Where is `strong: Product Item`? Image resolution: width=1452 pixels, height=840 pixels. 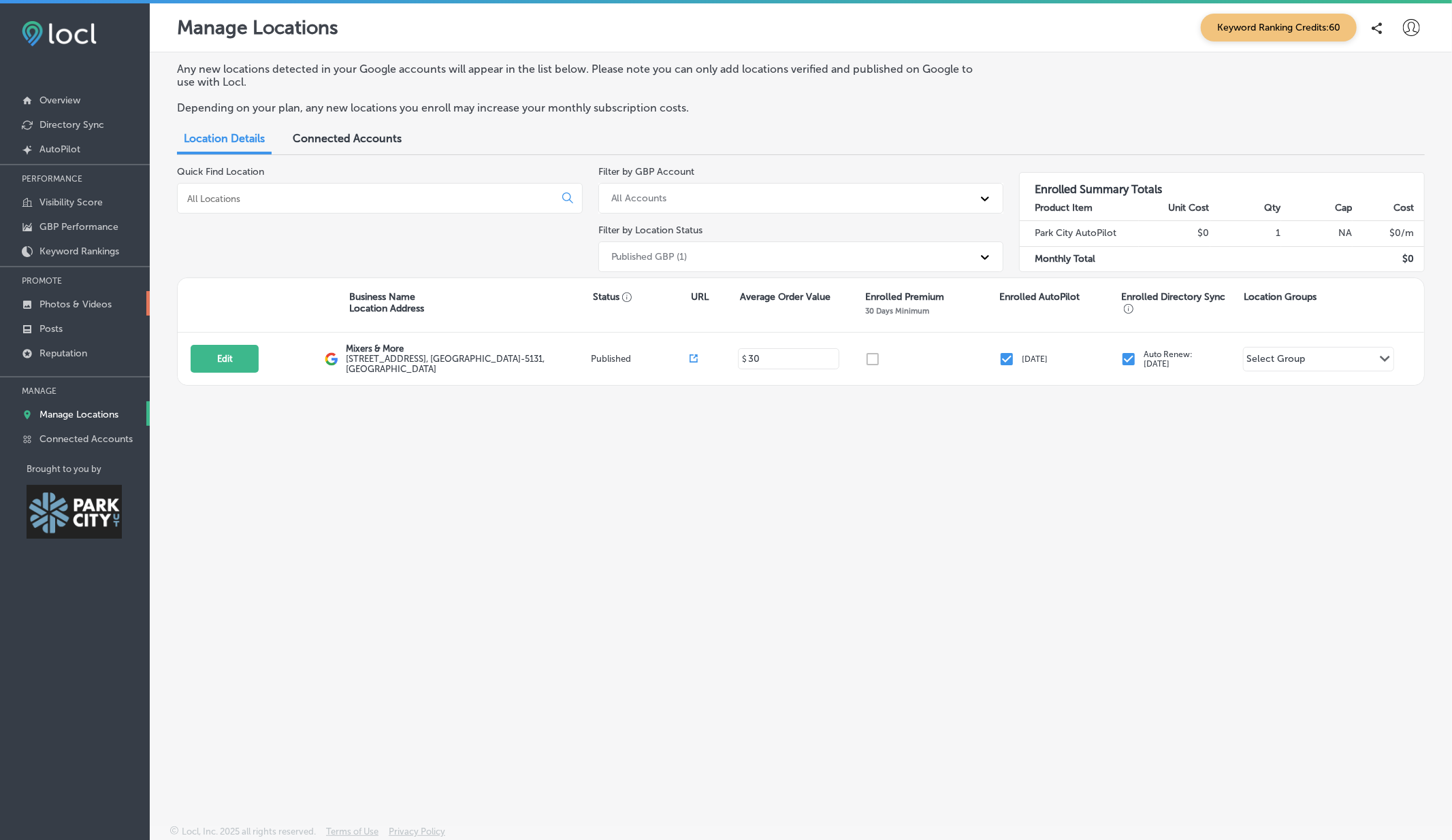
strong: Product Item is located at coordinates (1063, 208).